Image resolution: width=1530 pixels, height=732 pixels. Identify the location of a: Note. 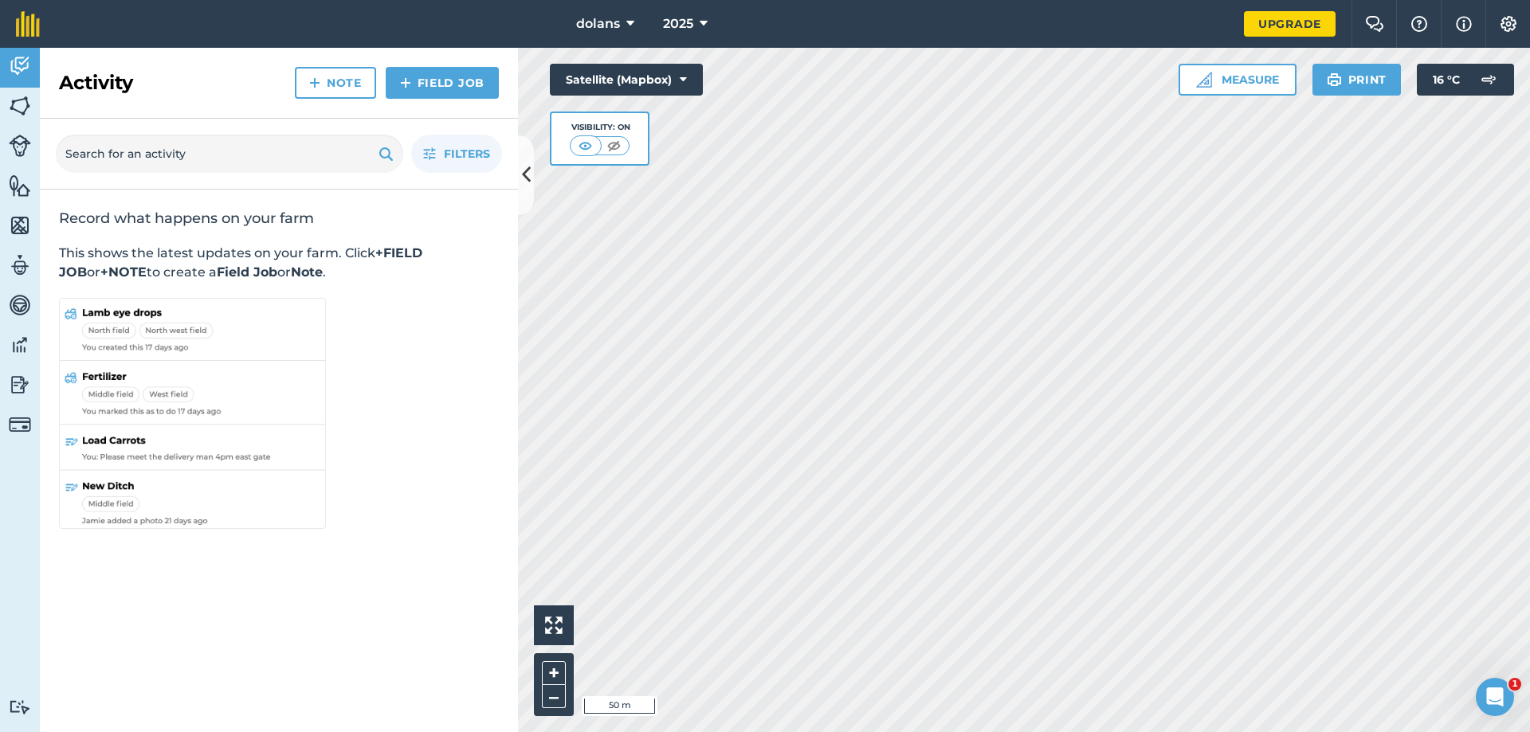
(335, 83).